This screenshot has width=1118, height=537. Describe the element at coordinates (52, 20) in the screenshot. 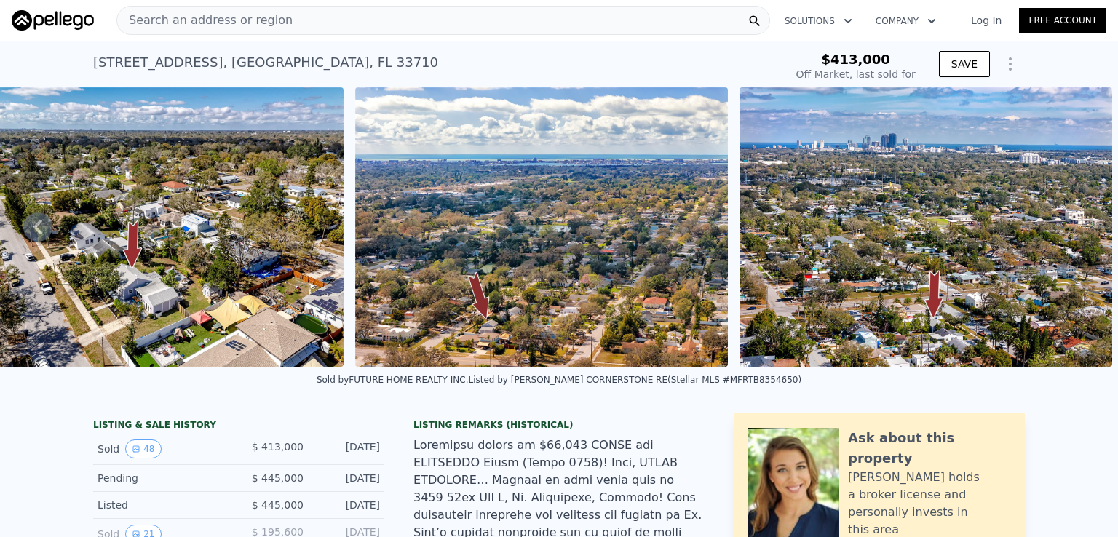

I see `img: Pellego` at that location.